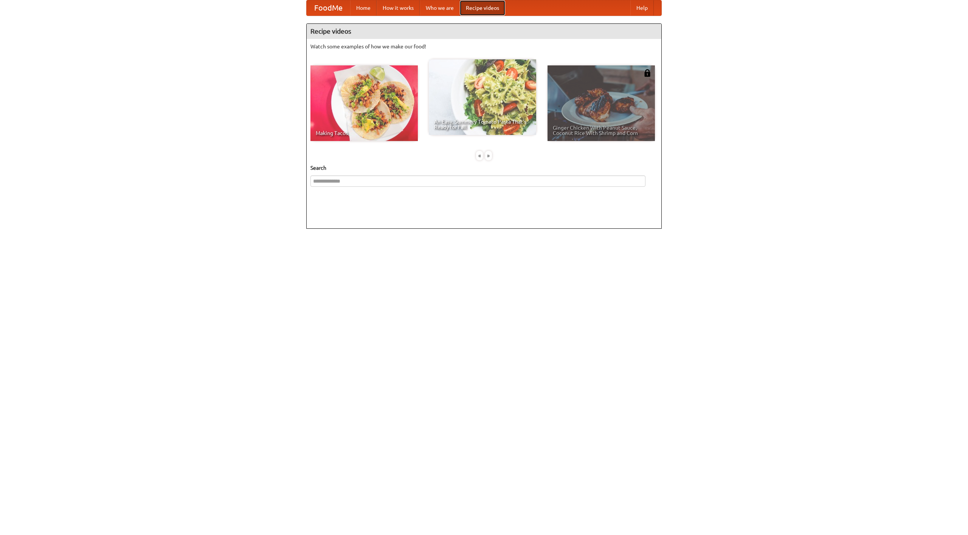  I want to click on a: Recipe videos, so click(483, 8).